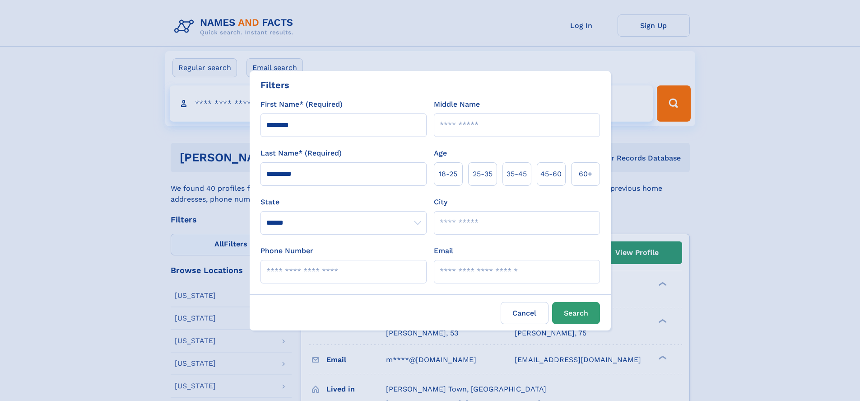  I want to click on button: Search, so click(576, 313).